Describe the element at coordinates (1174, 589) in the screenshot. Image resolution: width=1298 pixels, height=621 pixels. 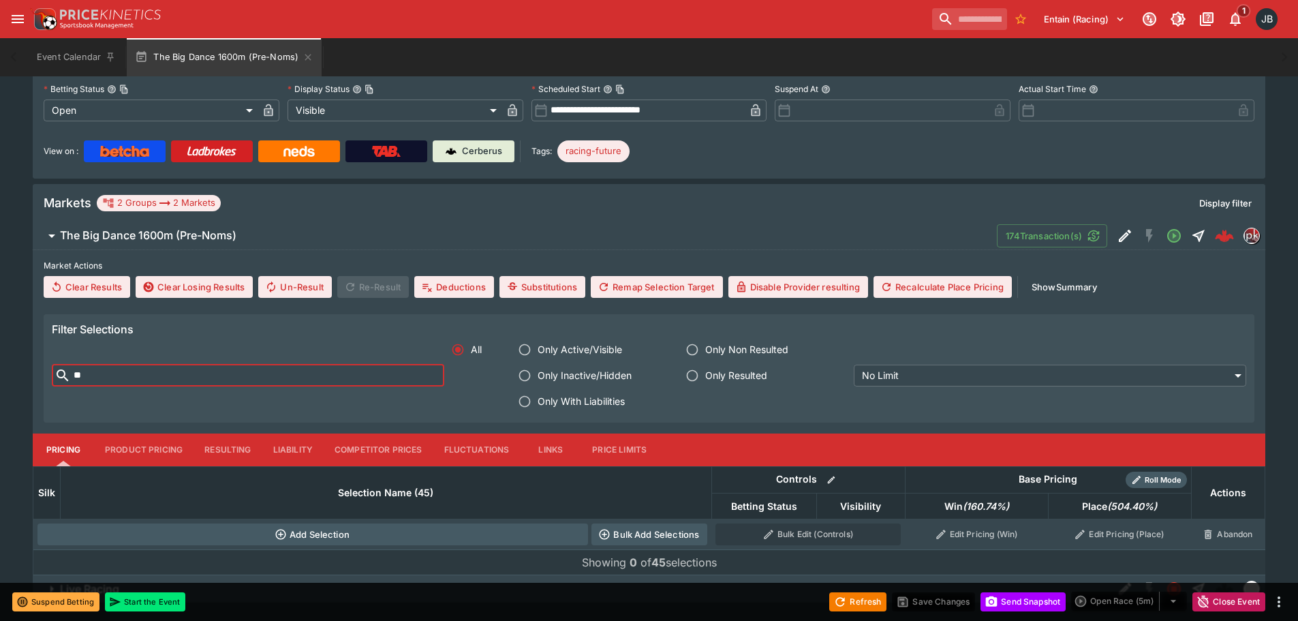
I see `button: Closed` at that location.